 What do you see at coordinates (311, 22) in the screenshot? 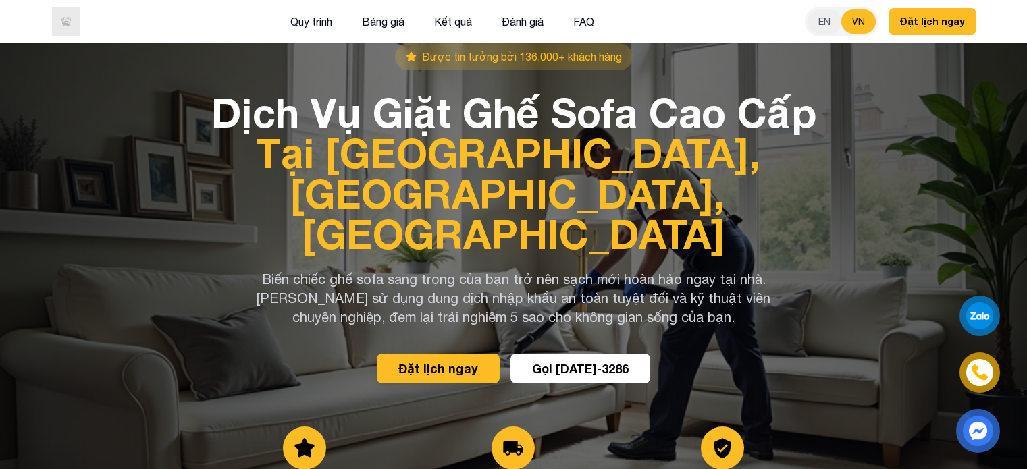
I see `button: Quy trình` at bounding box center [311, 22].